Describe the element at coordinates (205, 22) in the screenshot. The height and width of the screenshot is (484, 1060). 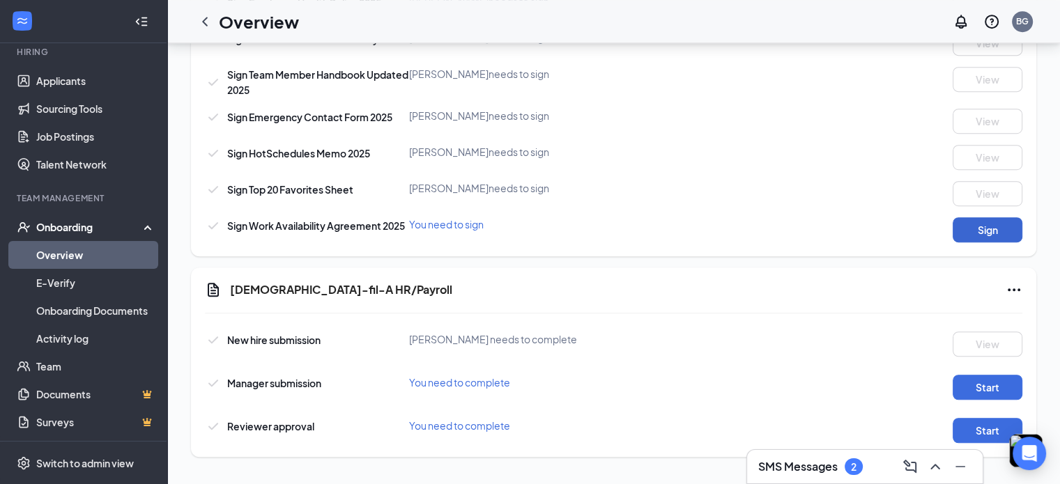
I see `a: ChevronLeft` at that location.